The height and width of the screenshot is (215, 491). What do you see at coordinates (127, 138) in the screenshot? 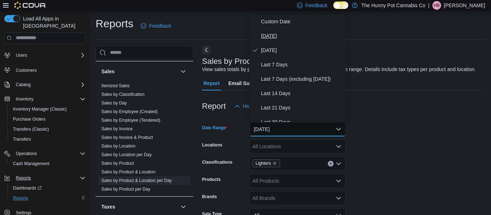
I see `span: Sales by Invoice & Product` at bounding box center [127, 138].